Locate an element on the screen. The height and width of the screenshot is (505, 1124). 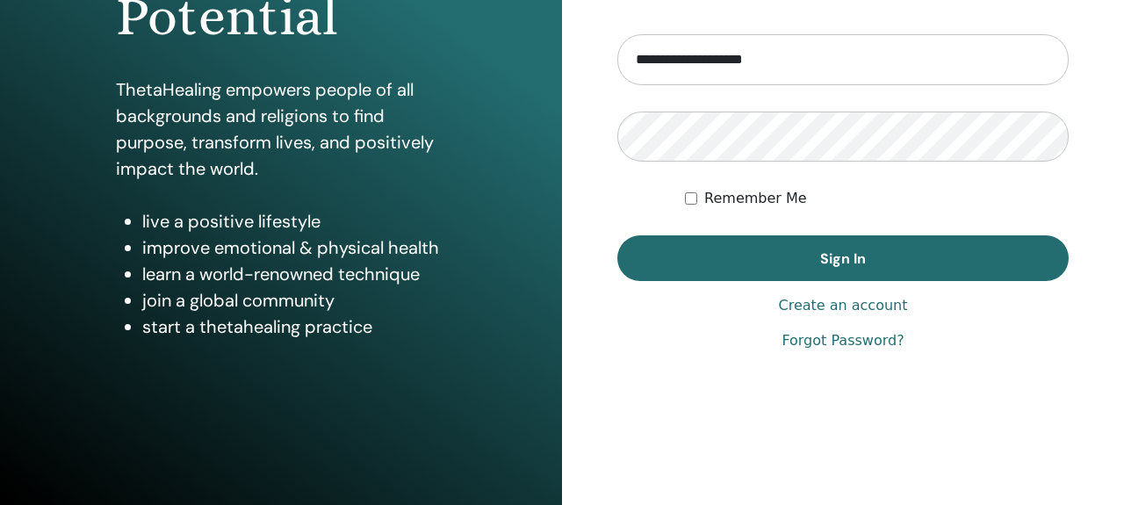
li: start a thetahealing practice is located at coordinates (294, 327).